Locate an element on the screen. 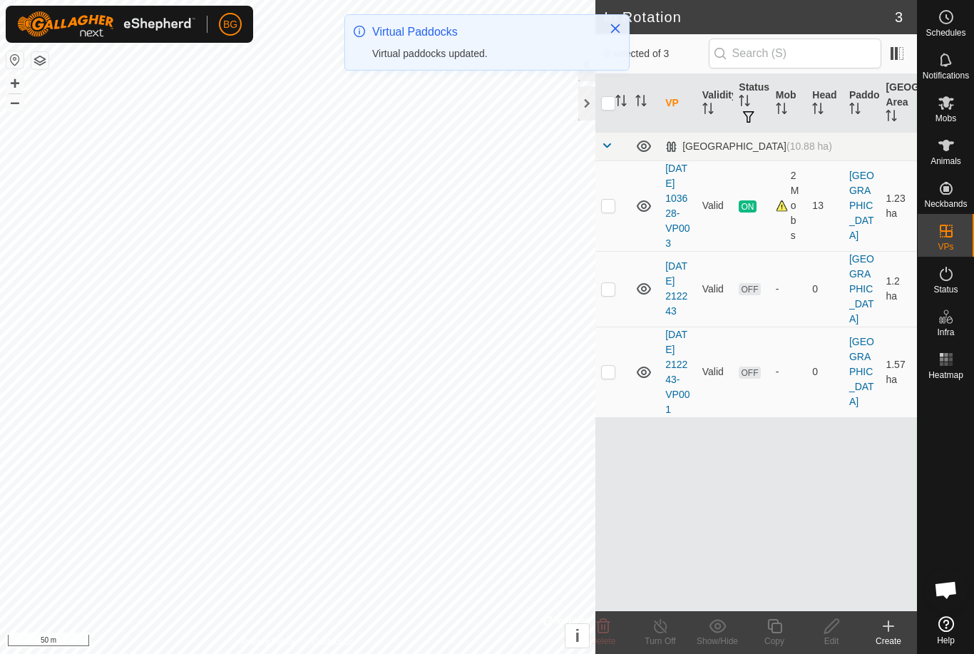 The width and height of the screenshot is (974, 654). span: (10.88 ha) is located at coordinates (810, 146).